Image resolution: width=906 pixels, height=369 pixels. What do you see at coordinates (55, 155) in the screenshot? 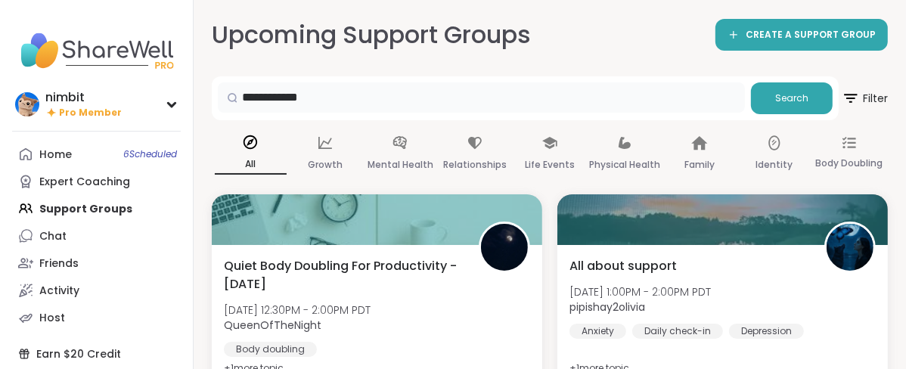
I see `div: Home` at bounding box center [55, 155].